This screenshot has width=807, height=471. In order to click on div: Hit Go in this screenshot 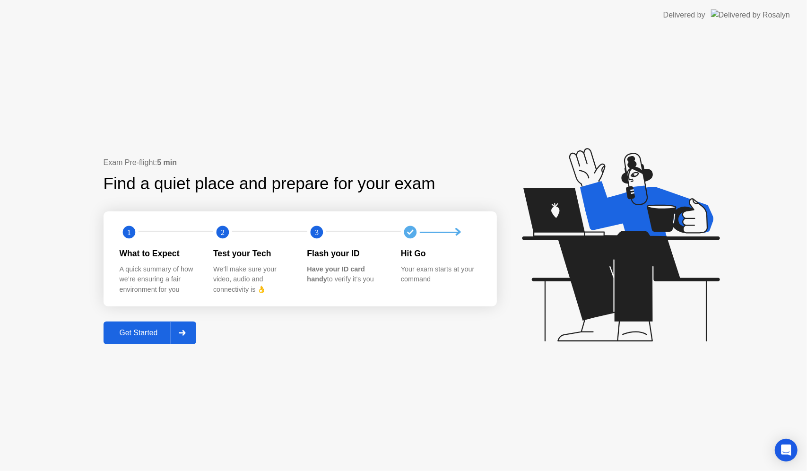, I will do `click(440, 253)`.